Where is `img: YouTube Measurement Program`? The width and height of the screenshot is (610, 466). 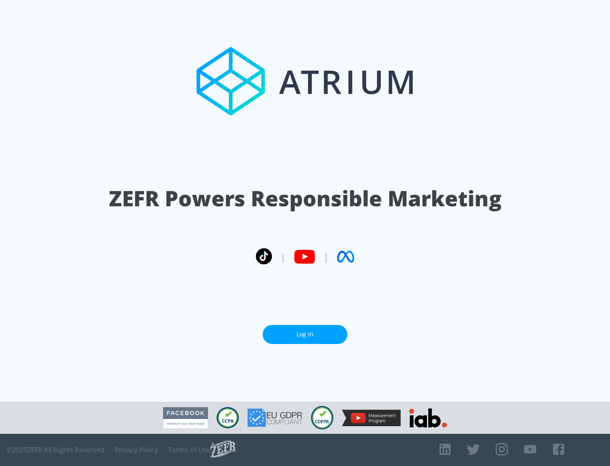 img: YouTube Measurement Program is located at coordinates (371, 418).